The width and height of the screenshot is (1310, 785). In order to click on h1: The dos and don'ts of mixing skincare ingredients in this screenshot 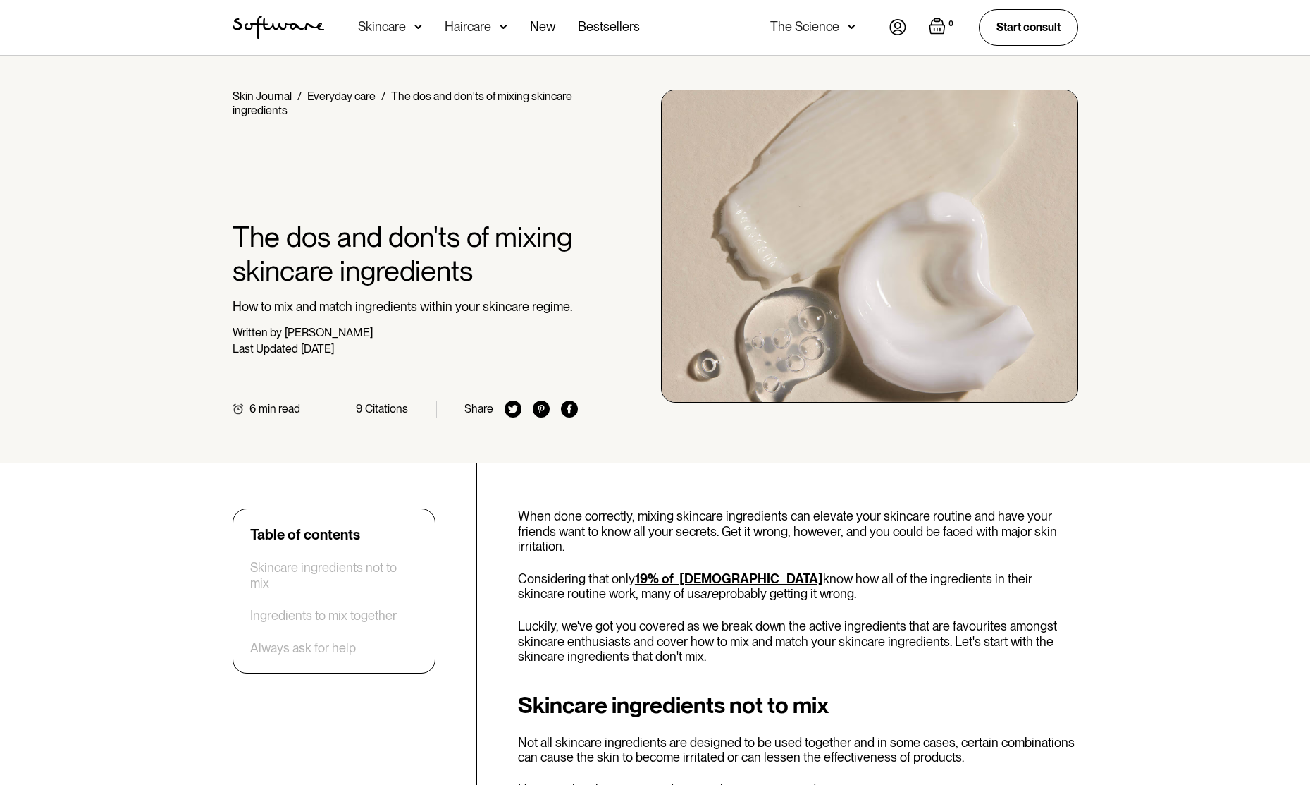, I will do `click(405, 254)`.